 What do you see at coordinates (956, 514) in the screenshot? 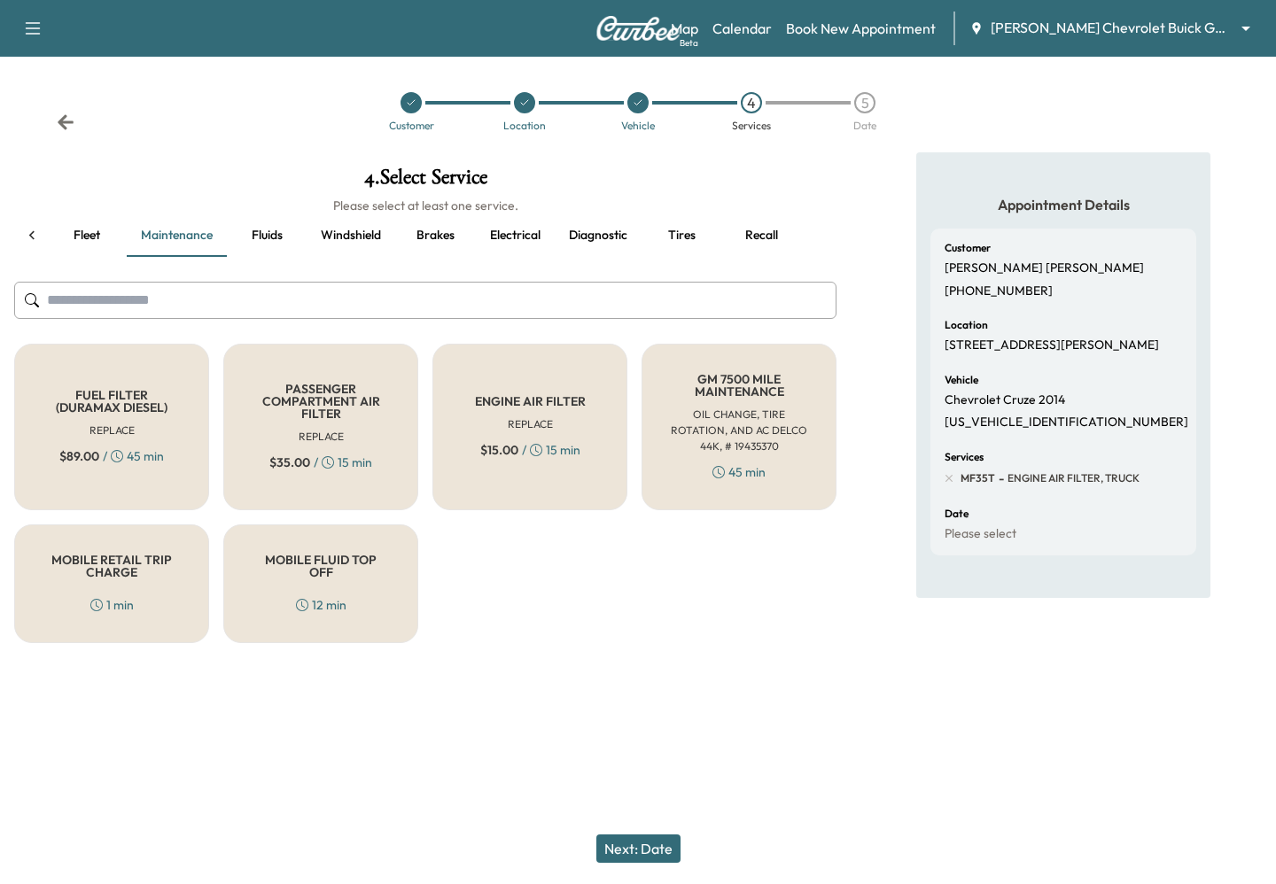
I see `h6: Date` at bounding box center [956, 514].